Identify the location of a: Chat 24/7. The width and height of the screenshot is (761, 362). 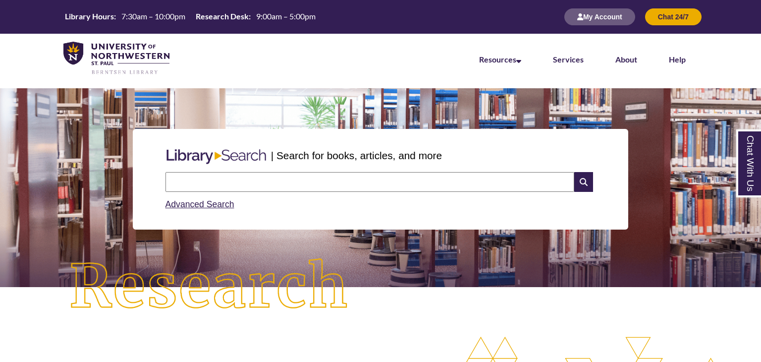
(673, 16).